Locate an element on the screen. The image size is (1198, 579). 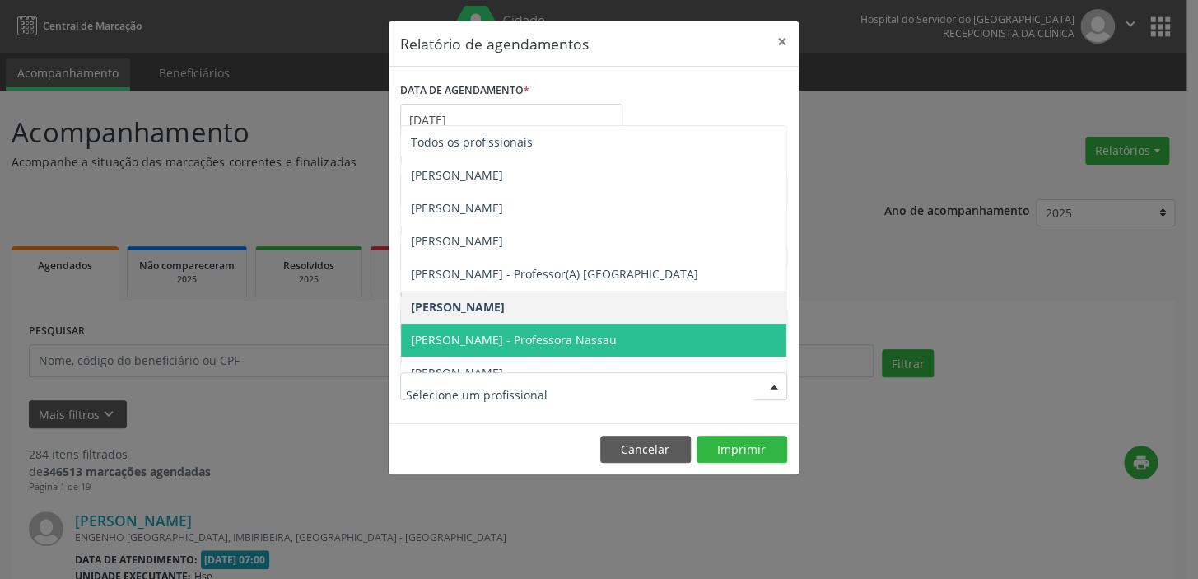
label: DATA DE AGENDAMENTO is located at coordinates (464, 91).